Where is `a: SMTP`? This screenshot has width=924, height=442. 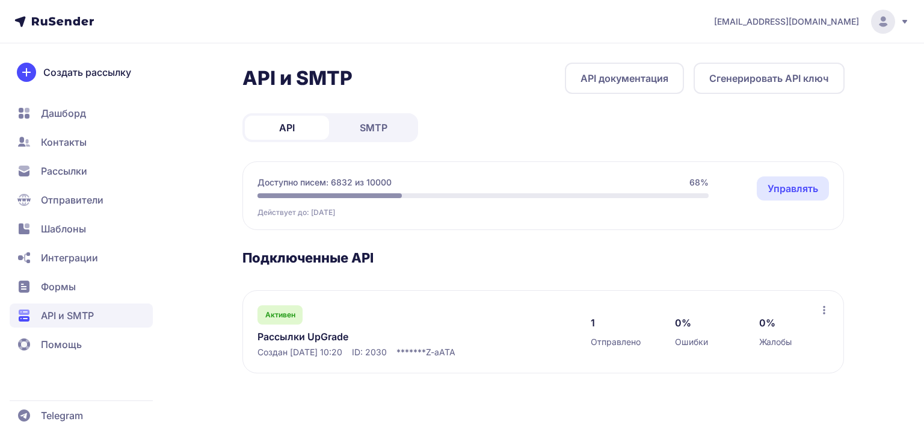 a: SMTP is located at coordinates (374, 128).